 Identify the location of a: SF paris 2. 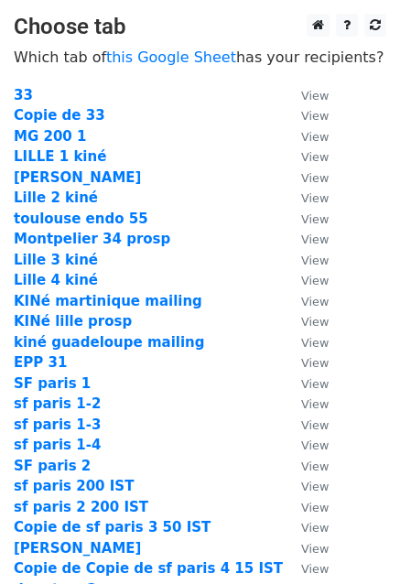
(52, 466).